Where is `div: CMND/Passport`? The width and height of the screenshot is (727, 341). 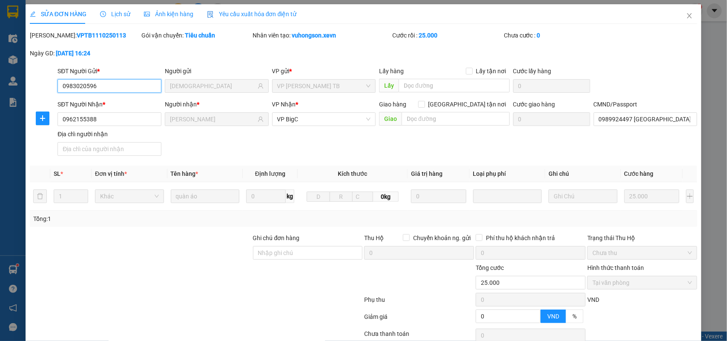 div: CMND/Passport is located at coordinates (646, 104).